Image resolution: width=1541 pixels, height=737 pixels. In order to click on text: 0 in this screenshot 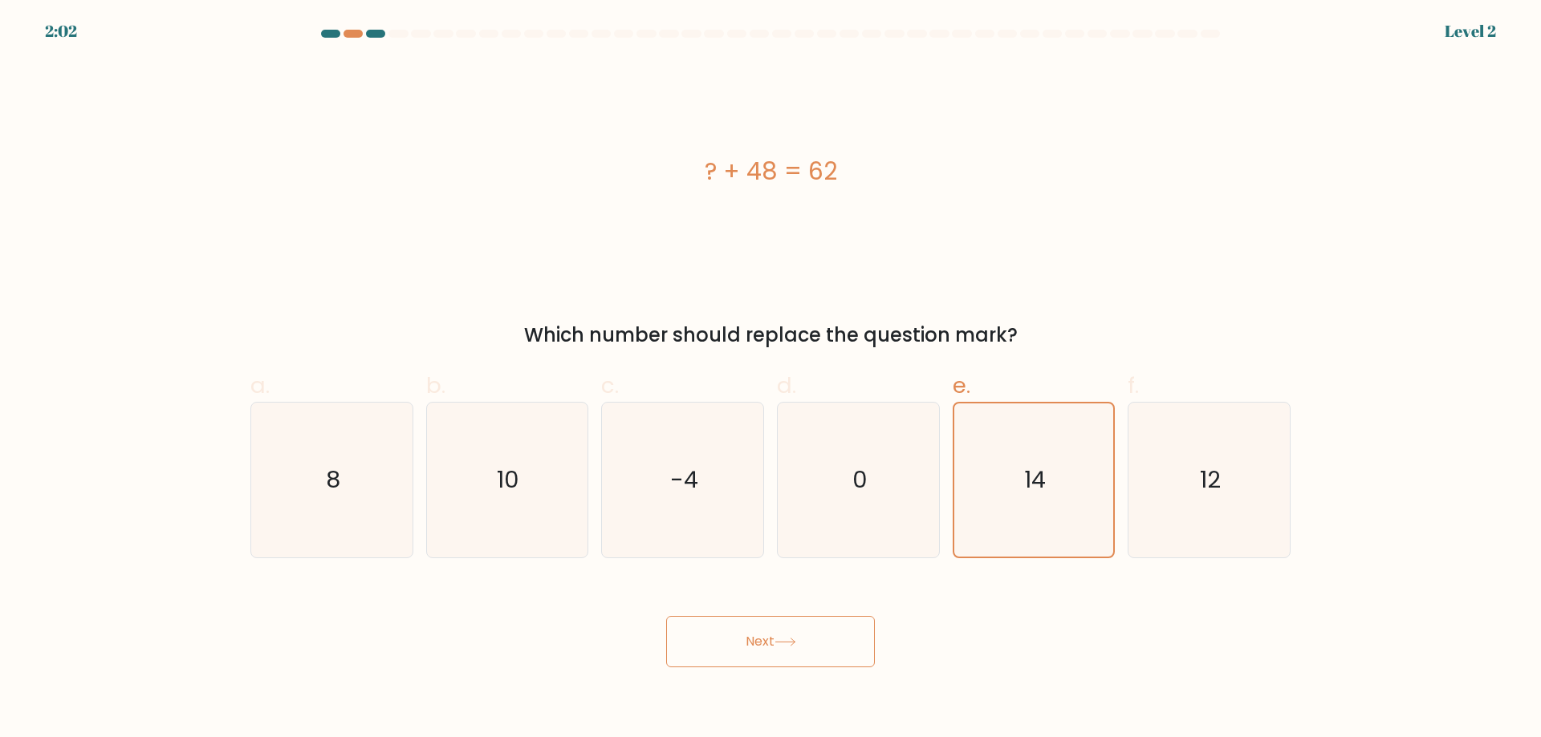, I will do `click(859, 480)`.